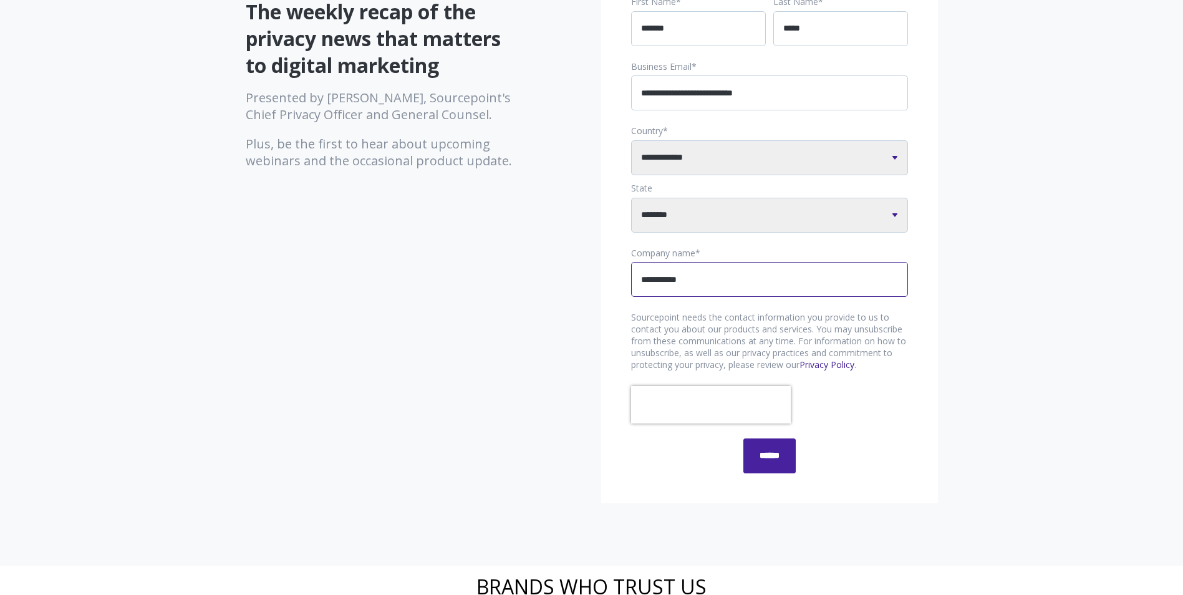  I want to click on a: Privacy Policy, so click(827, 364).